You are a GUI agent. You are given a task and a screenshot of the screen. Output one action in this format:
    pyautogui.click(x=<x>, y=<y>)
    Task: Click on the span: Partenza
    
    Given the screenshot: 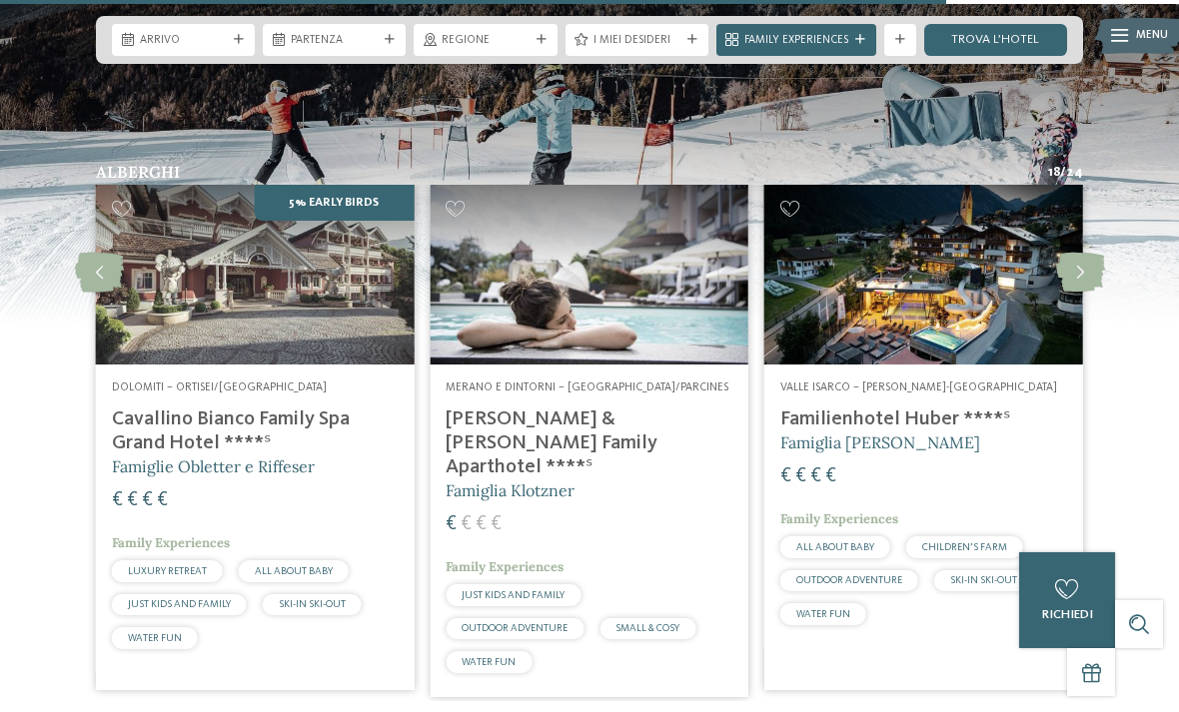 What is the action you would take?
    pyautogui.click(x=334, y=41)
    